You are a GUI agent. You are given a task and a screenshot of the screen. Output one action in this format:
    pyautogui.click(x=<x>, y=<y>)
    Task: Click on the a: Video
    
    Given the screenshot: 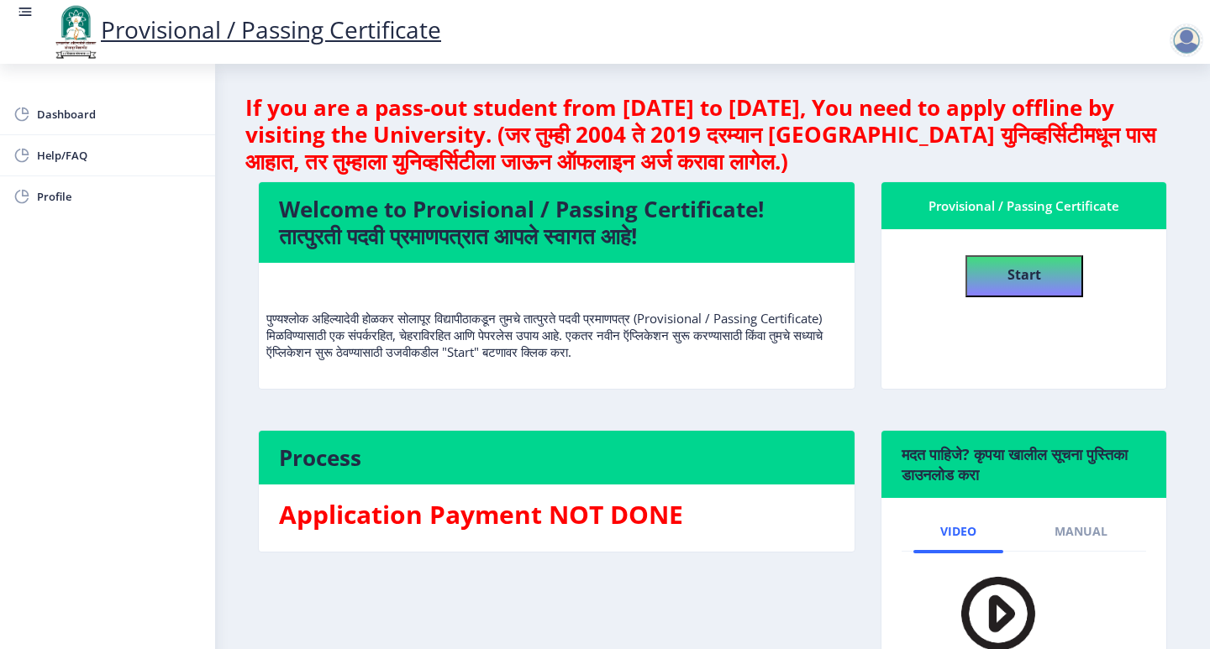 What is the action you would take?
    pyautogui.click(x=958, y=532)
    